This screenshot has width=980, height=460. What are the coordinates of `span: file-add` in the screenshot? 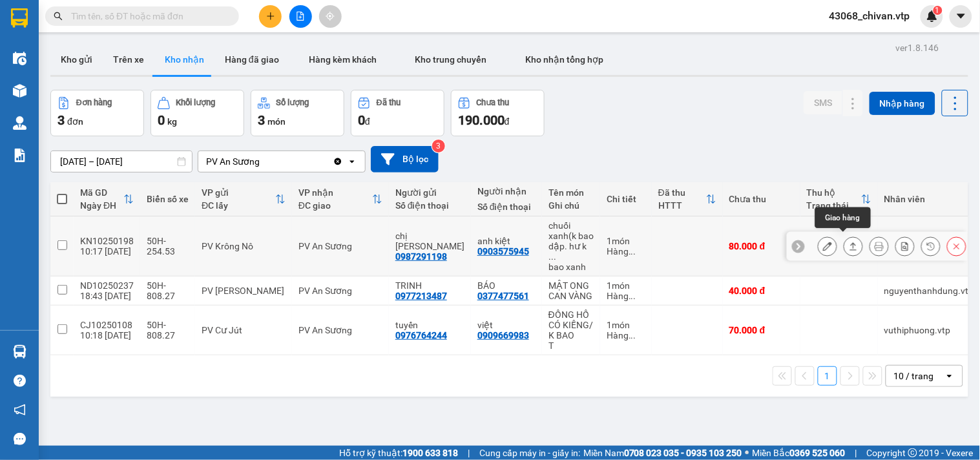 It's located at (301, 16).